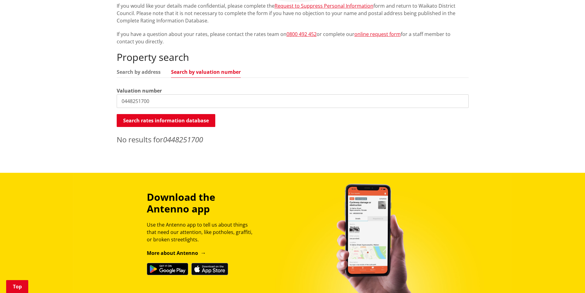 This screenshot has height=293, width=585. What do you see at coordinates (302, 34) in the screenshot?
I see `a: 0800 492 452` at bounding box center [302, 34].